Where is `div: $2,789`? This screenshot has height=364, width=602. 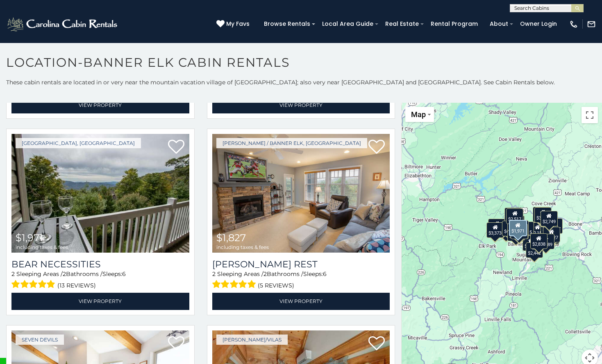 div: $2,789 is located at coordinates (546, 241).